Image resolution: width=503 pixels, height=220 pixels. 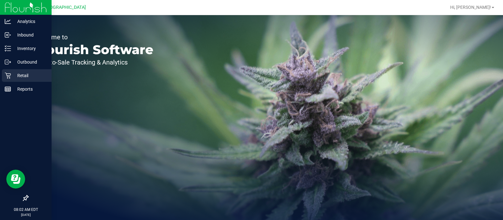 What do you see at coordinates (94, 37) in the screenshot?
I see `p: Welcome to` at bounding box center [94, 37].